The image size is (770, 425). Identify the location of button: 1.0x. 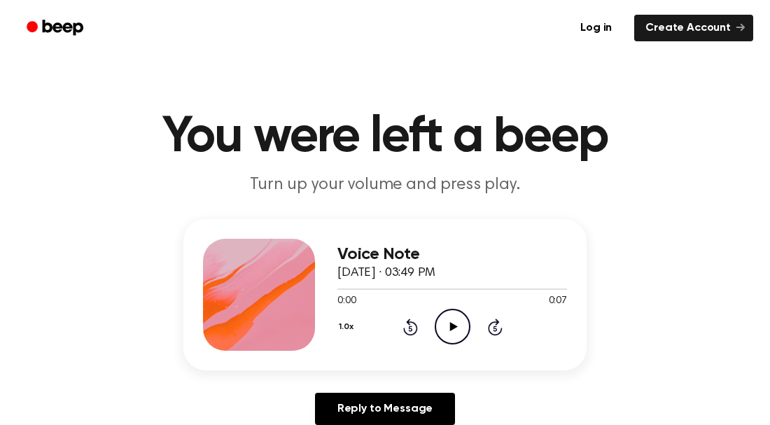
(348, 327).